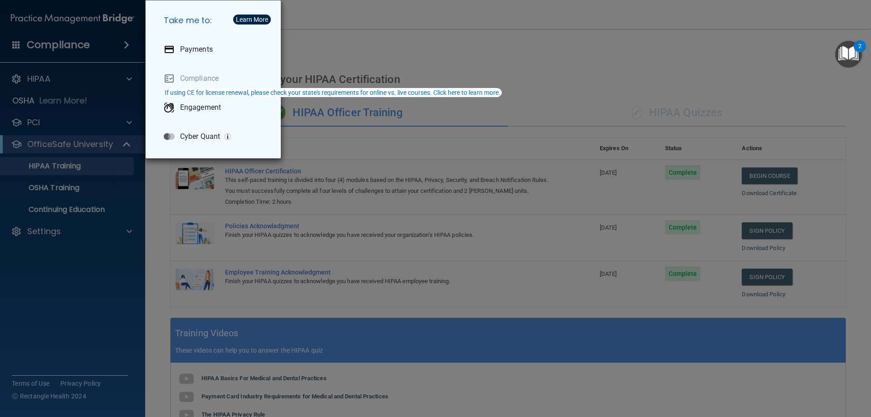 This screenshot has height=417, width=871. What do you see at coordinates (200, 137) in the screenshot?
I see `p: Cyber Quant` at bounding box center [200, 137].